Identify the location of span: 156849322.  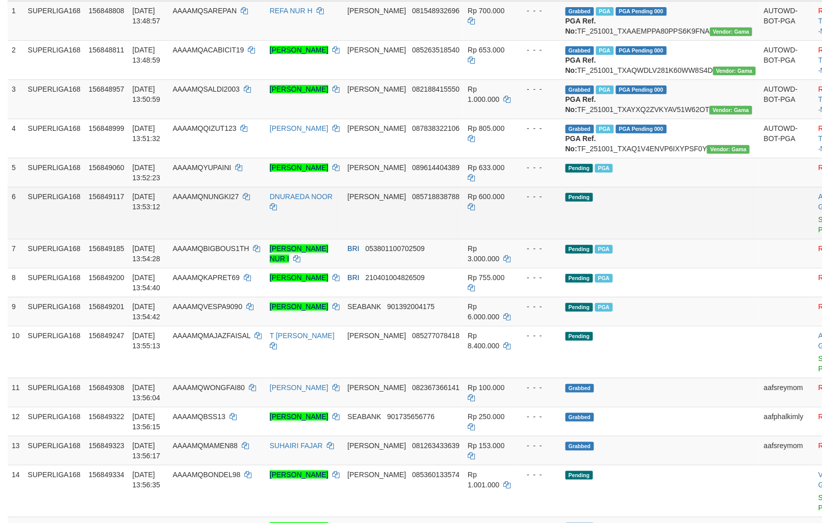
(106, 416).